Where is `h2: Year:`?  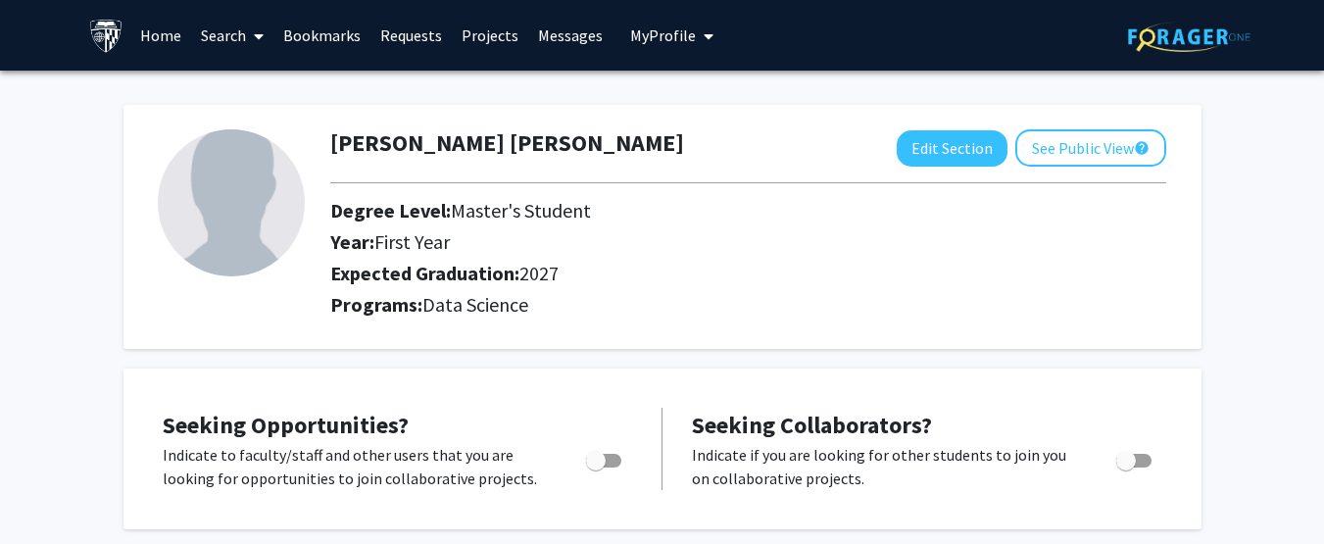 h2: Year: is located at coordinates (664, 242).